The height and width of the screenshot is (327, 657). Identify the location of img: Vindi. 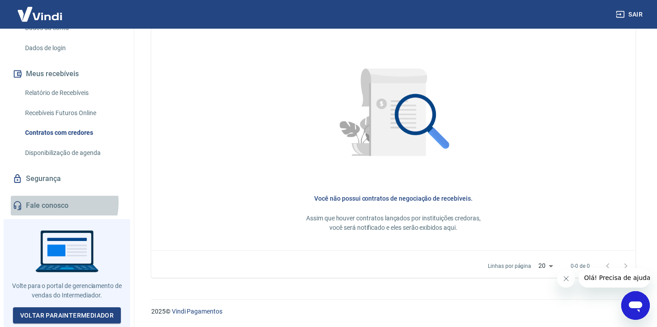
(40, 14).